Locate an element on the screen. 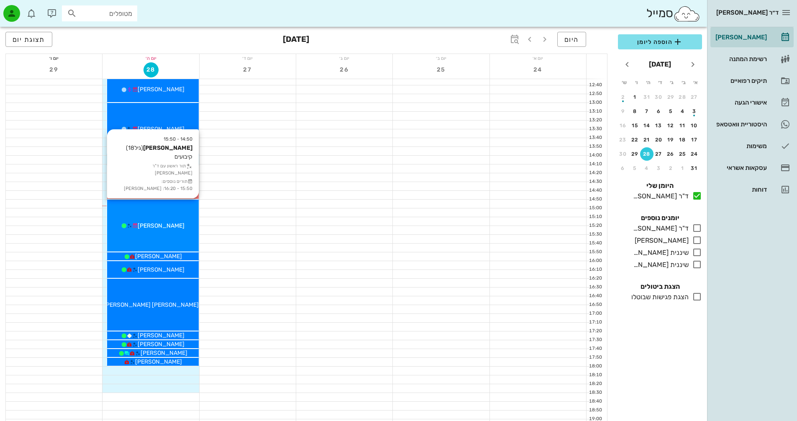 Image resolution: width=797 pixels, height=421 pixels. div: 18:40 is located at coordinates (595, 401).